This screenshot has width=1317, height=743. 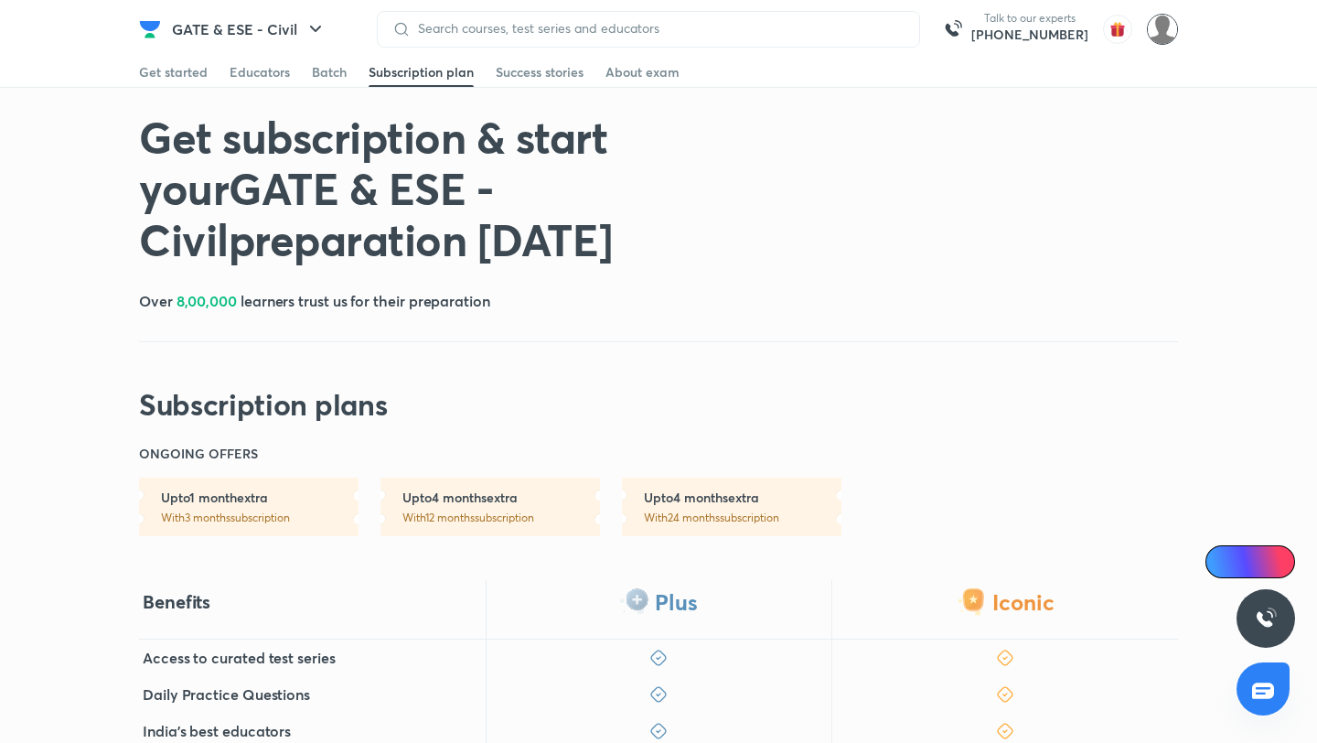 What do you see at coordinates (239, 658) in the screenshot?
I see `h5: Access to curated test series` at bounding box center [239, 658].